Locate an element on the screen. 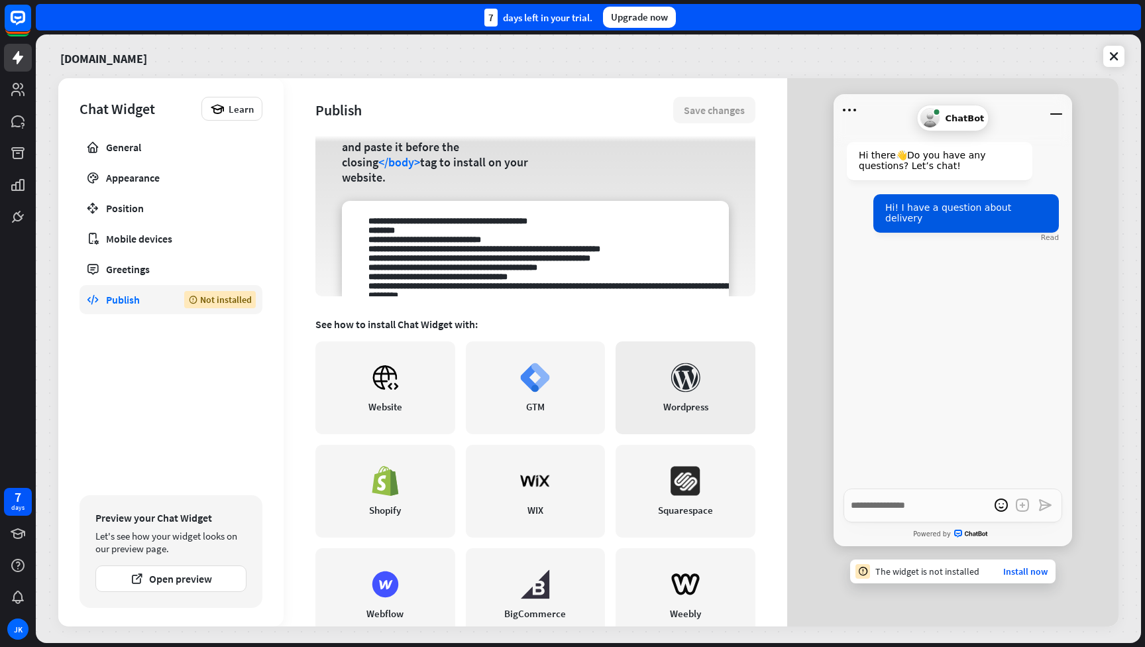 The width and height of the screenshot is (1145, 647). span: Powered by is located at coordinates (931, 533).